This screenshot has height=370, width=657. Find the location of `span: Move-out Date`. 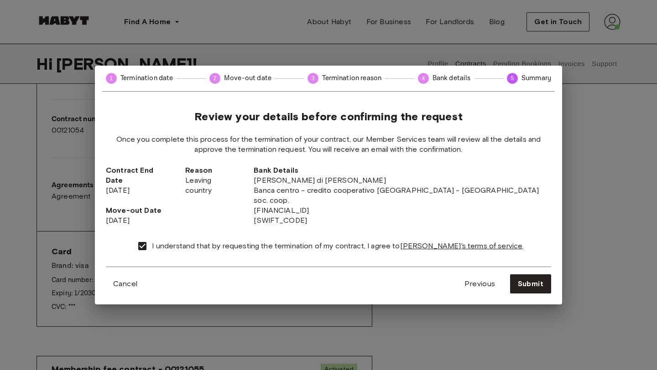

span: Move-out Date is located at coordinates (136, 211).